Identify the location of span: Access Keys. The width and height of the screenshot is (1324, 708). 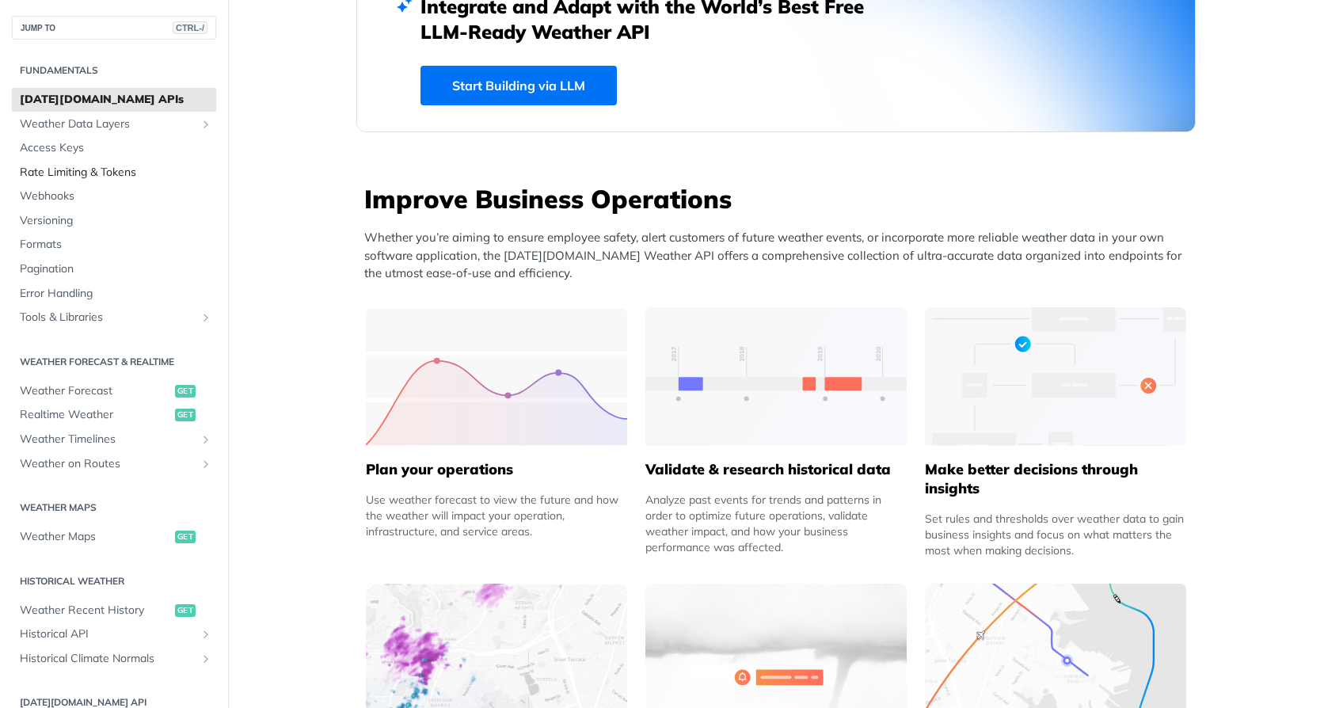
(116, 148).